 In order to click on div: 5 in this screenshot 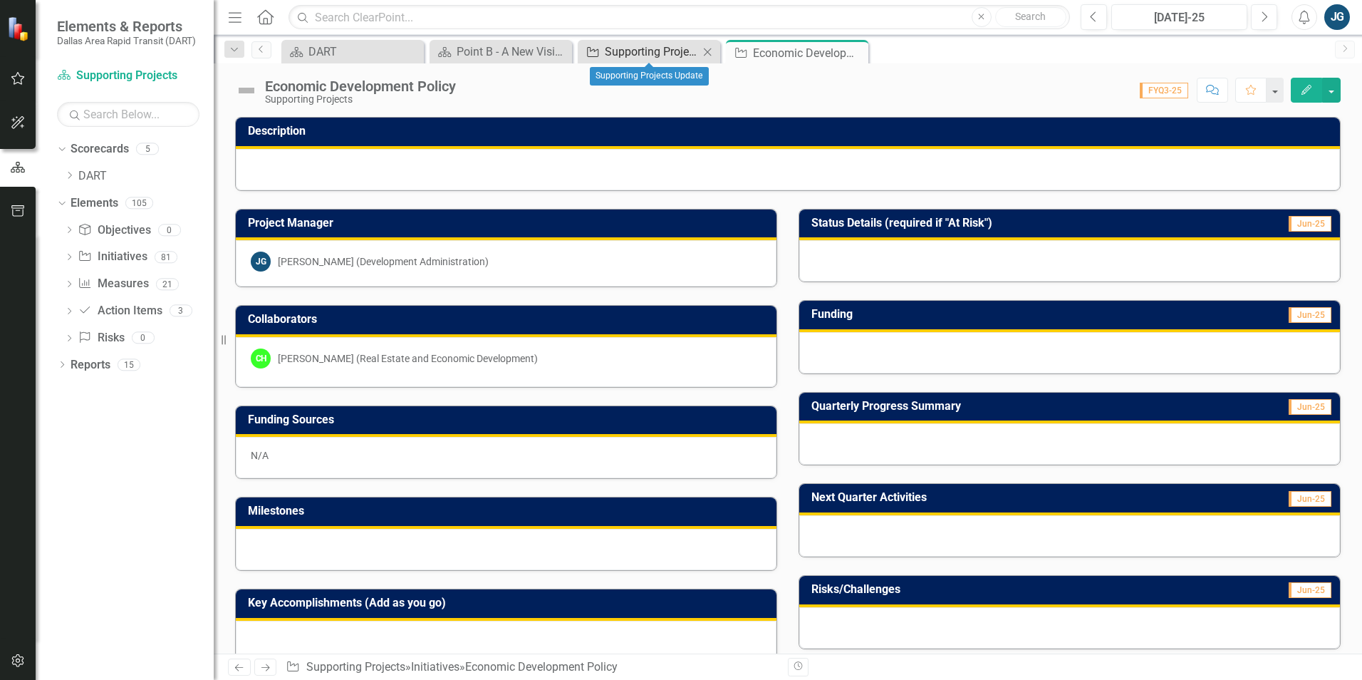, I will do `click(148, 149)`.